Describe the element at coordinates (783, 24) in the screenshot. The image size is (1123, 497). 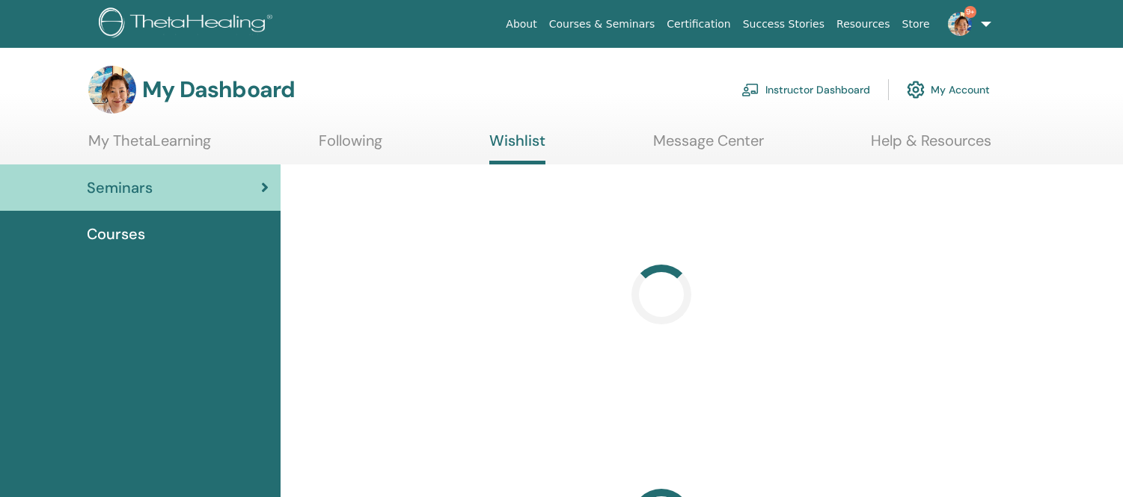
I see `a: Success Stories` at that location.